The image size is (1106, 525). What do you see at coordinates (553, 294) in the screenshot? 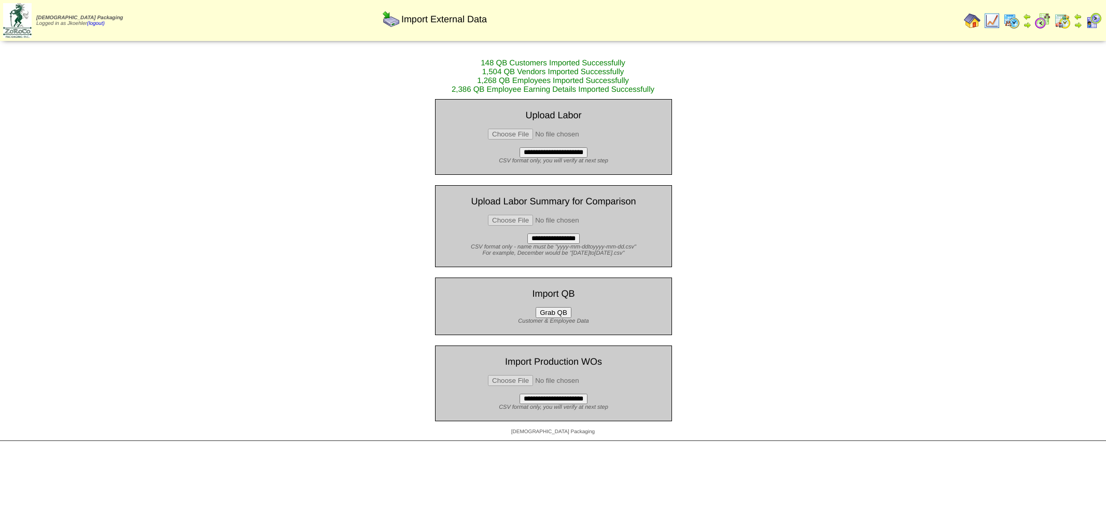
I see `div: Import QB` at bounding box center [553, 294].